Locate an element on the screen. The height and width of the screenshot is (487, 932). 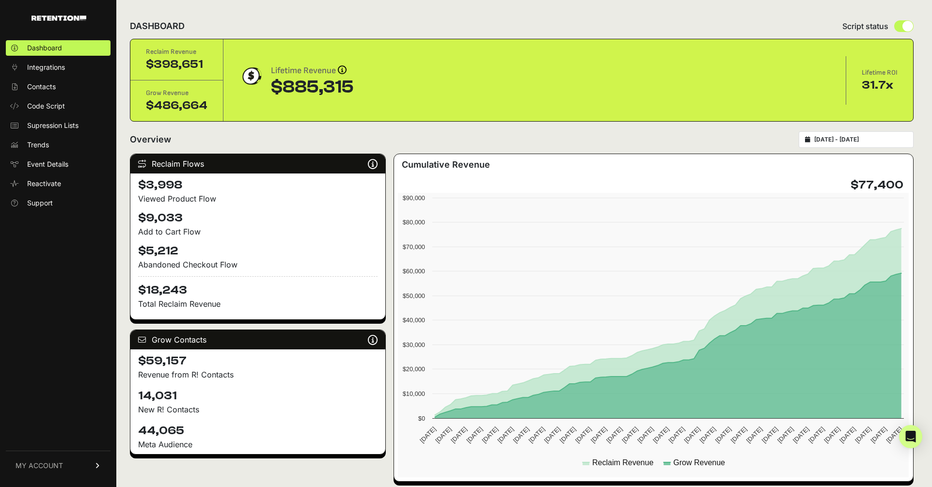
div: Add to Cart Flow is located at coordinates (258, 232).